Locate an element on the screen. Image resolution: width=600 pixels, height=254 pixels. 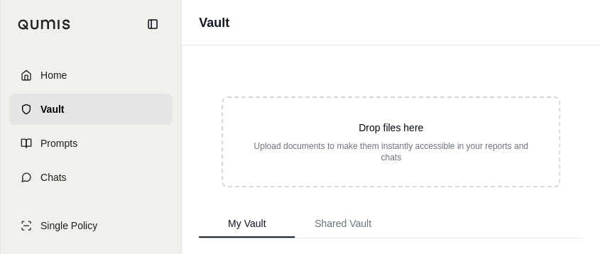
span: Single Policy is located at coordinates (69, 226).